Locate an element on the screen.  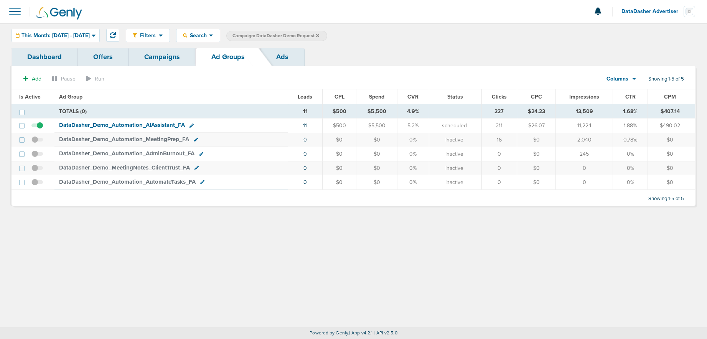
td: 11,224 is located at coordinates (584, 125).